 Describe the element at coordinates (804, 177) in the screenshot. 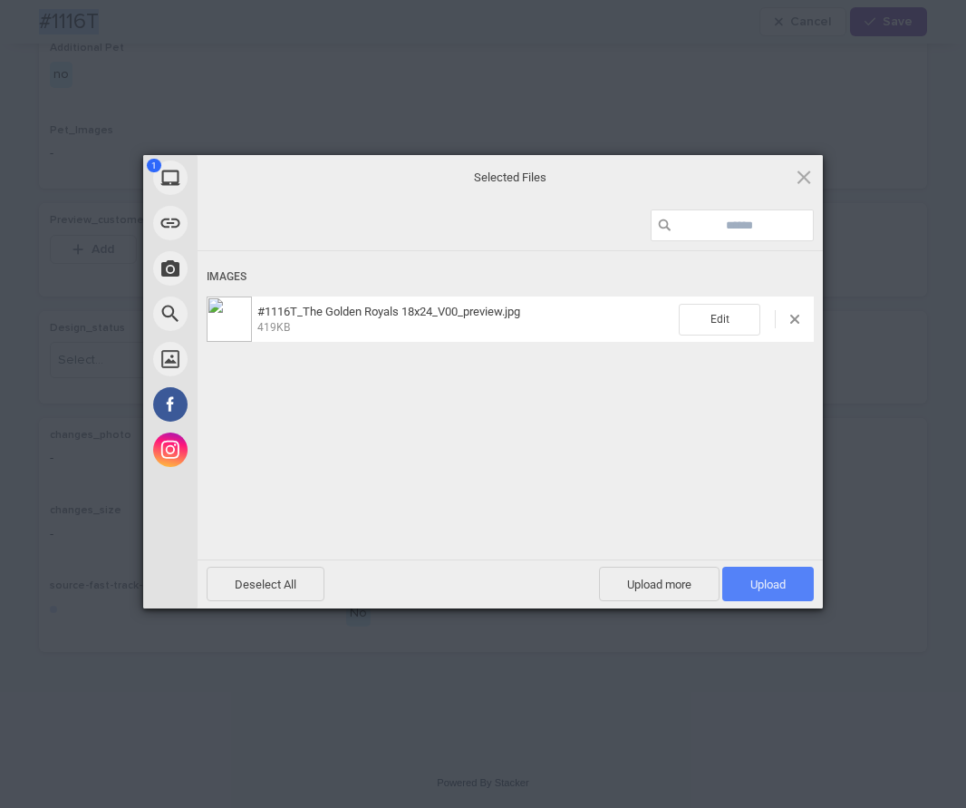

I see `span: Click here or hit ESC to close picker` at that location.